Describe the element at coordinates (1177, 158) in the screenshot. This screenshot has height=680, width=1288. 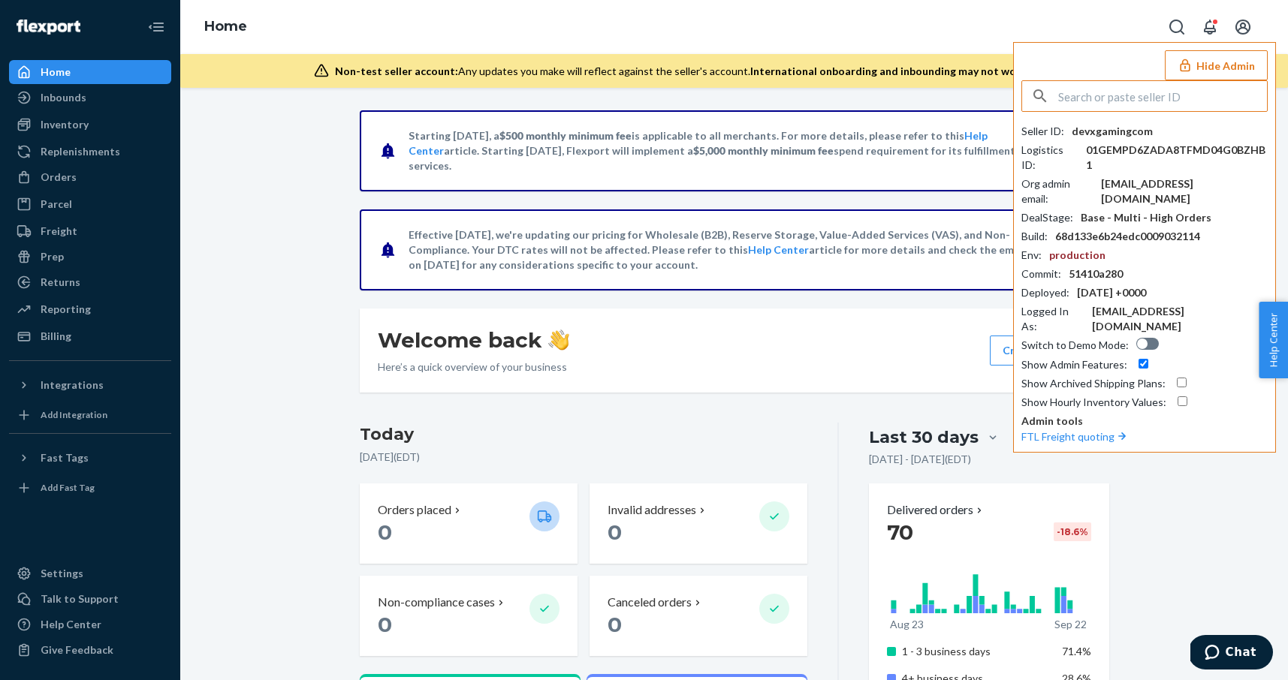
I see `div: 01GEMPD6ZADA8TFMD04G0BZHB1` at that location.